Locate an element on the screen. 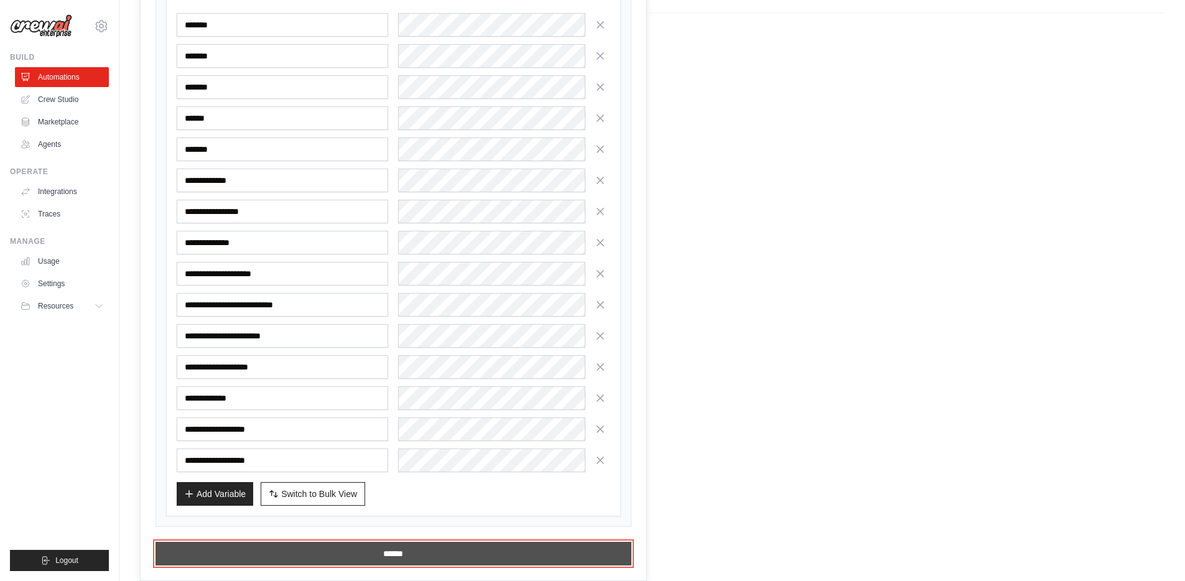 This screenshot has width=1185, height=581. a: Usage is located at coordinates (62, 261).